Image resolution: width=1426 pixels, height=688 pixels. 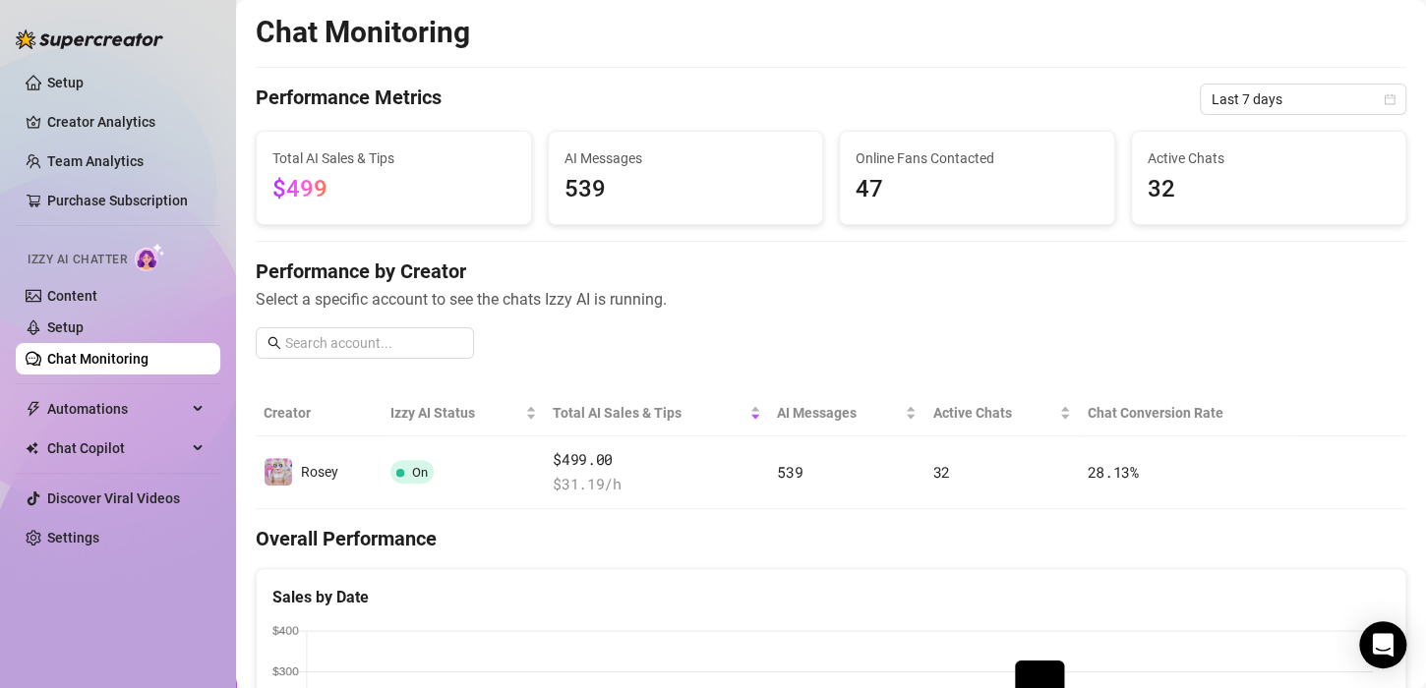 I want to click on span: search, so click(x=274, y=343).